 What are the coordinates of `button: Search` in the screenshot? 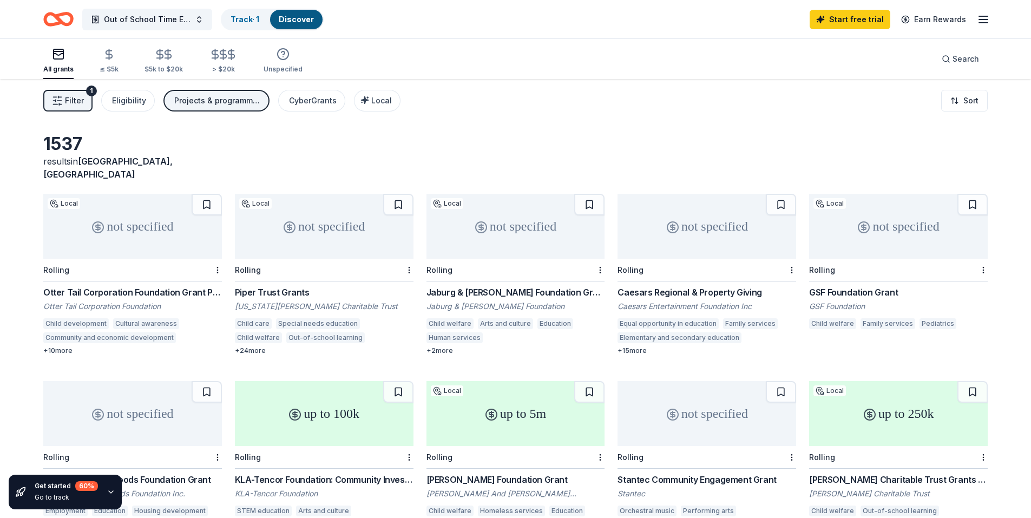 It's located at (960, 59).